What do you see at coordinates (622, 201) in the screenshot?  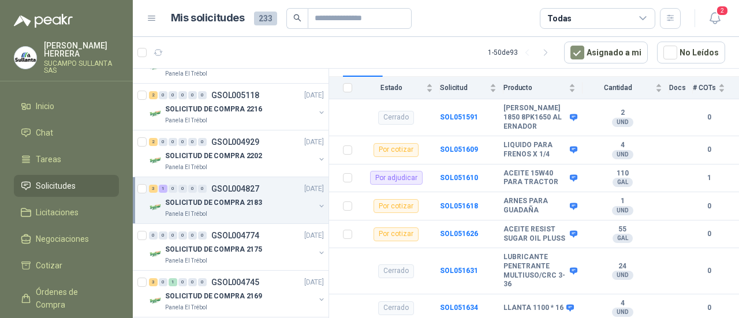 I see `b: 1` at bounding box center [622, 201].